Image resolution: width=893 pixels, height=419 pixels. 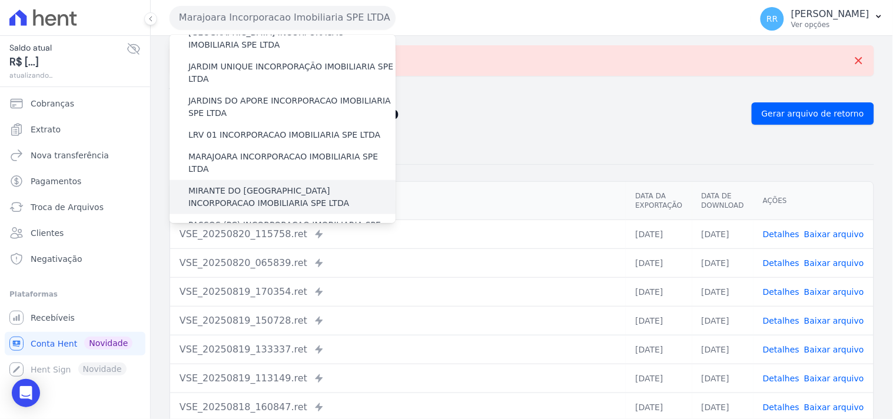 I want to click on a: Recebíveis, so click(x=75, y=318).